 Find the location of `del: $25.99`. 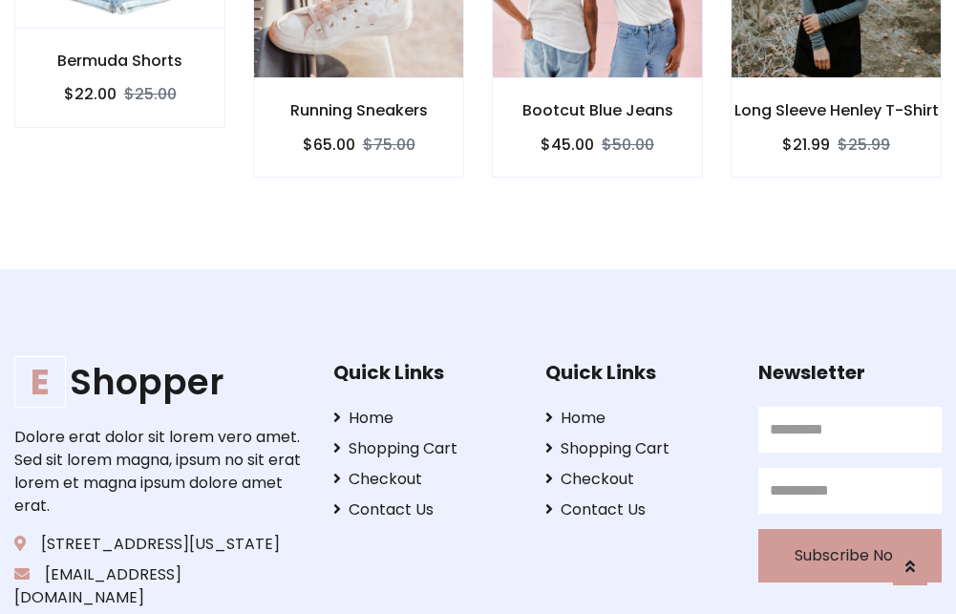

del: $25.99 is located at coordinates (863, 144).